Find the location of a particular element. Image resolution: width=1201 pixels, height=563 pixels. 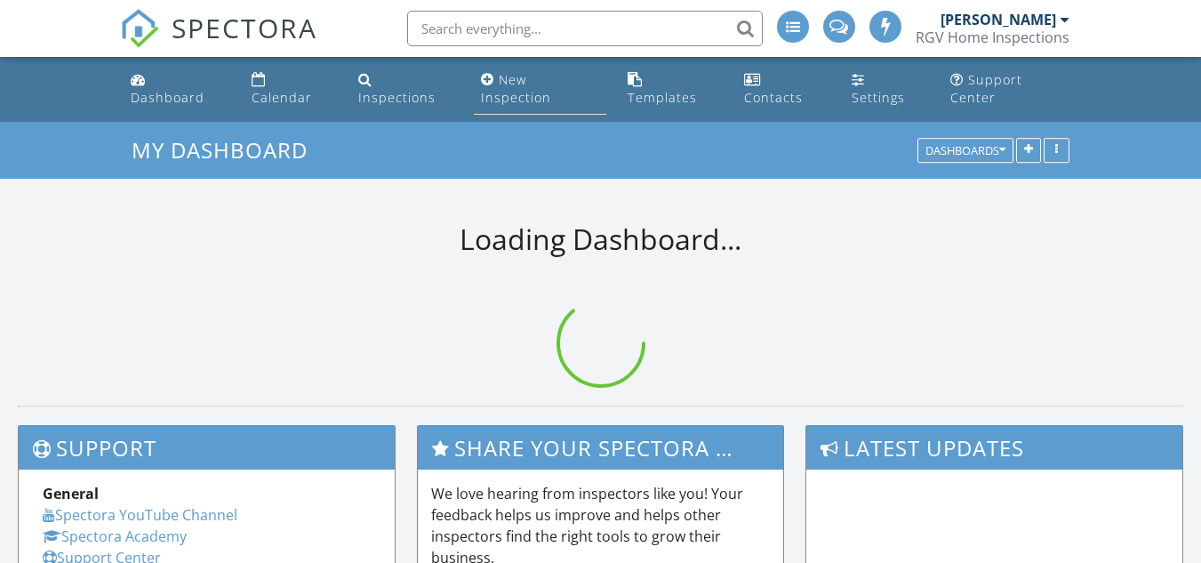

a: Contacts is located at coordinates (783, 89).